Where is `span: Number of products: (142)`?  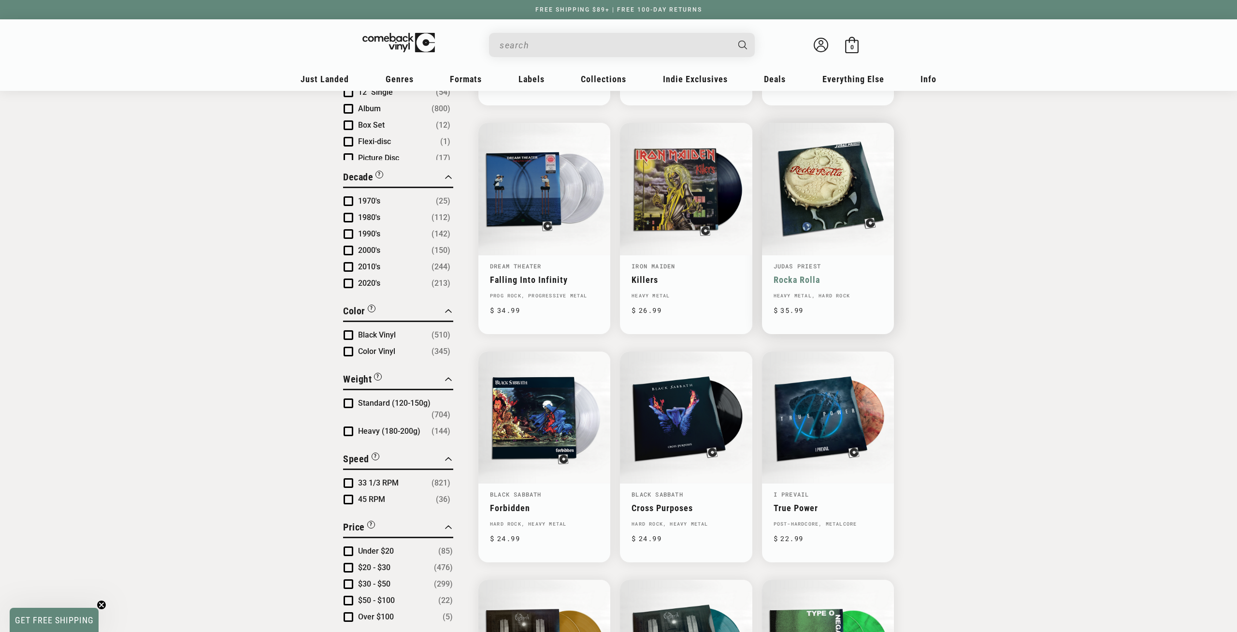
span: Number of products: (142) is located at coordinates (441, 234).